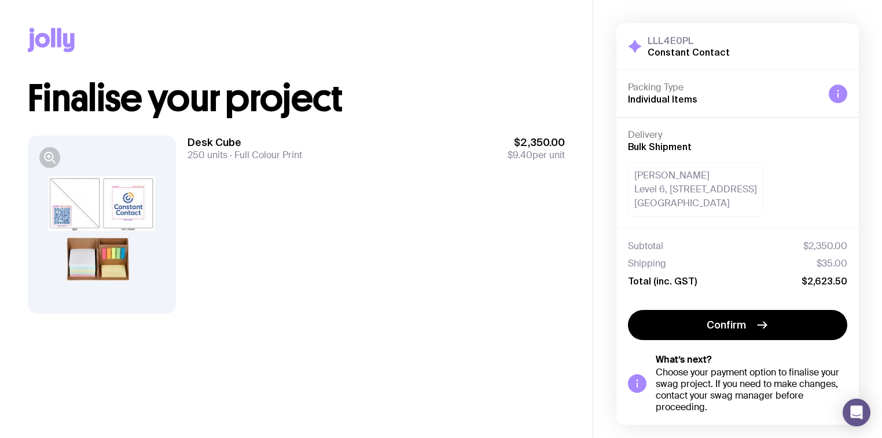 The height and width of the screenshot is (438, 882). What do you see at coordinates (832, 263) in the screenshot?
I see `span: $35.00` at bounding box center [832, 263].